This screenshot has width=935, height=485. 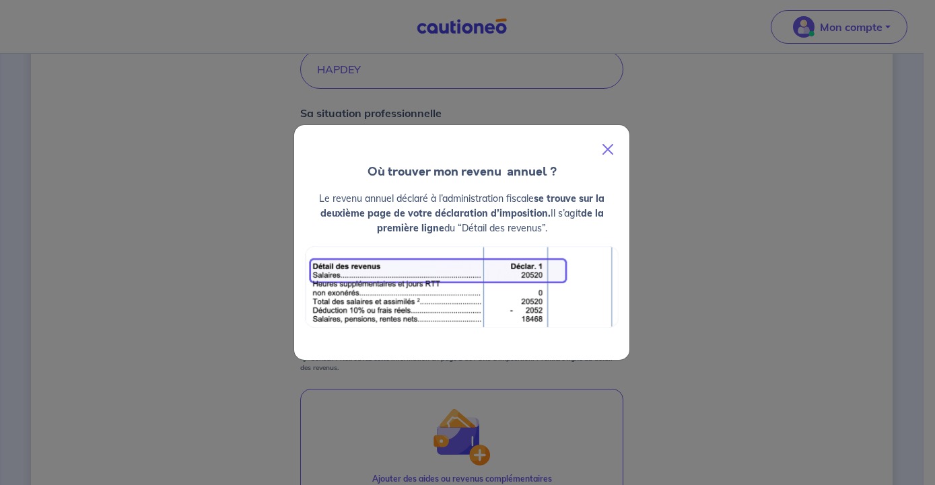 What do you see at coordinates (490, 221) in the screenshot?
I see `strong: de la première ligne` at bounding box center [490, 221].